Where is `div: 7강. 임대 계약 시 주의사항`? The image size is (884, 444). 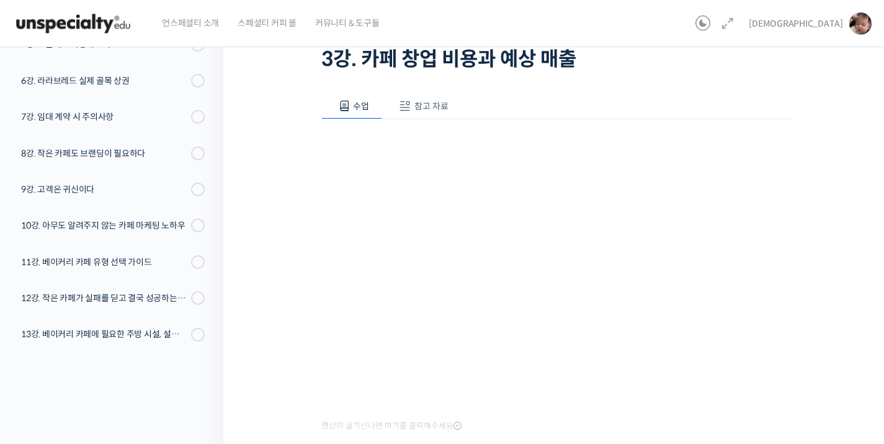 div: 7강. 임대 계약 시 주의사항 is located at coordinates (104, 117).